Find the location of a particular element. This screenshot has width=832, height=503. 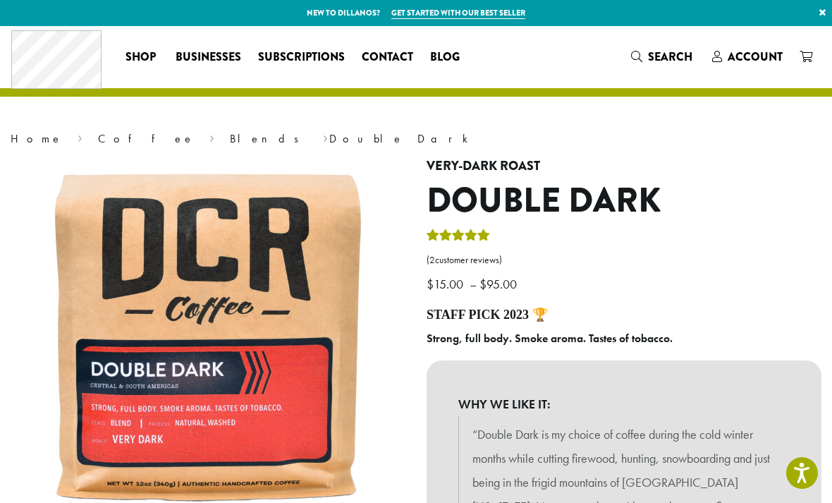

span: 2 is located at coordinates (432, 259).